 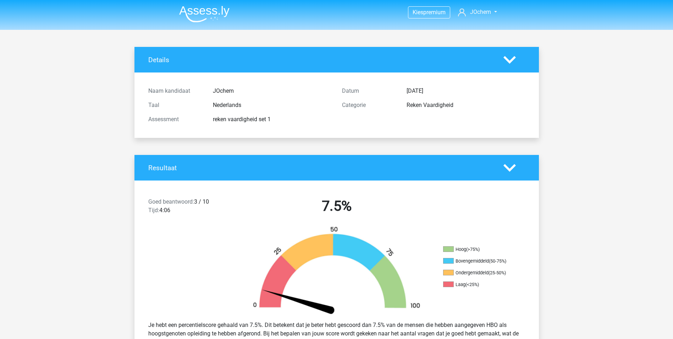 I want to click on div: Taal, so click(x=175, y=105).